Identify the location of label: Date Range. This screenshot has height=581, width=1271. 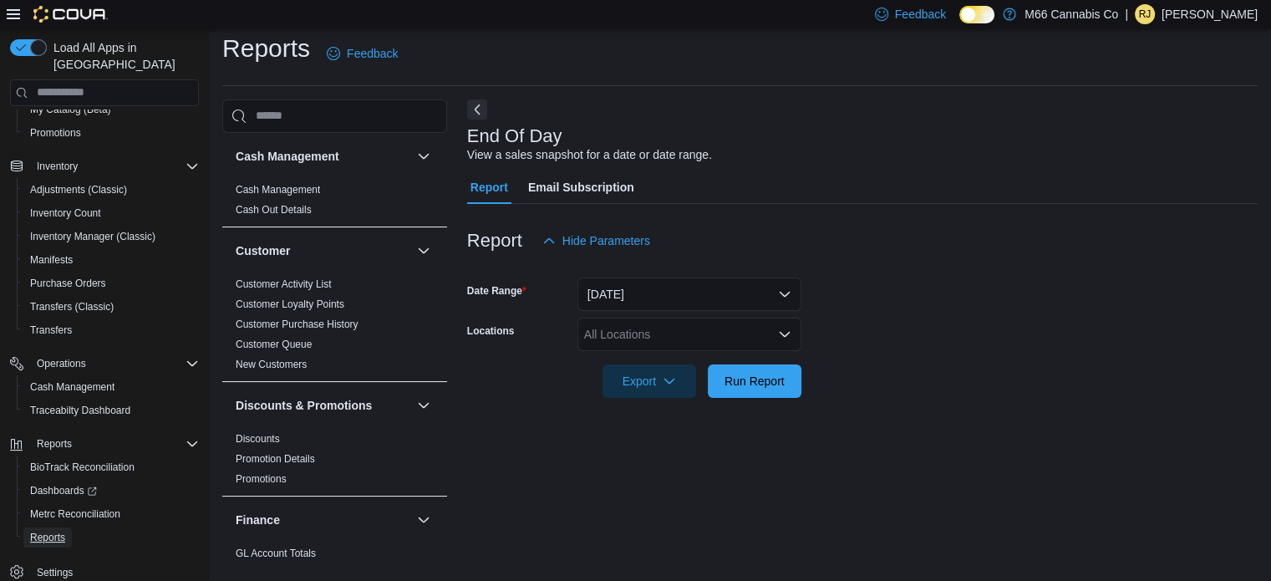
(496, 291).